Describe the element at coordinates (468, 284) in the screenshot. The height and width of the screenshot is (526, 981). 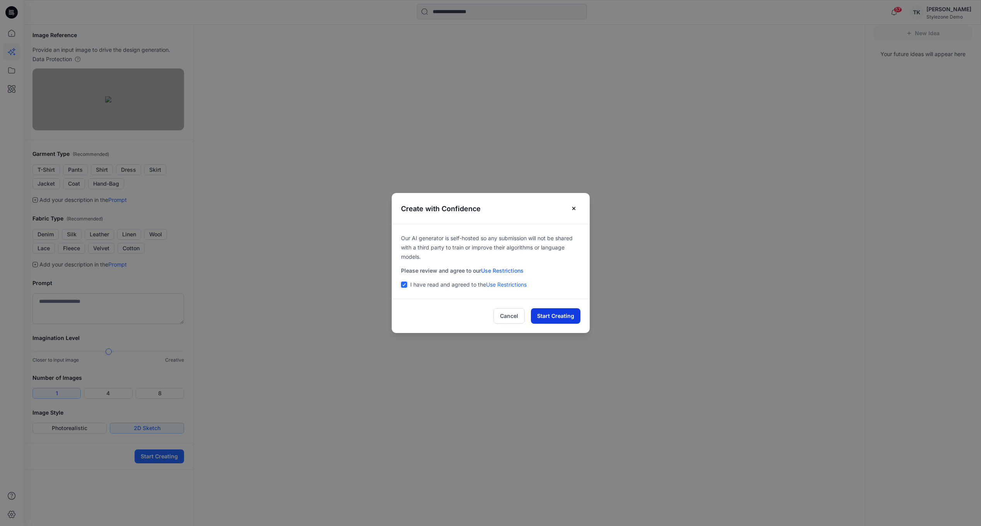
I see `p: I have read and agreed to the` at that location.